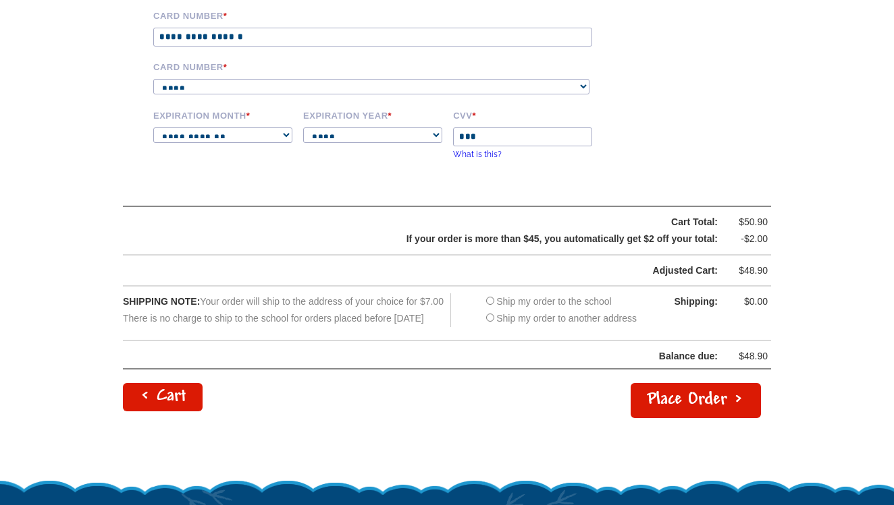  I want to click on label: Expiration Month, so click(223, 115).